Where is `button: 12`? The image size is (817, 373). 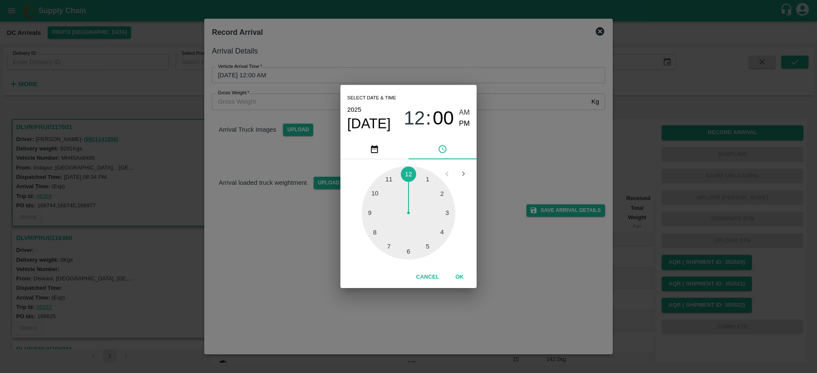
button: 12 is located at coordinates (414, 118).